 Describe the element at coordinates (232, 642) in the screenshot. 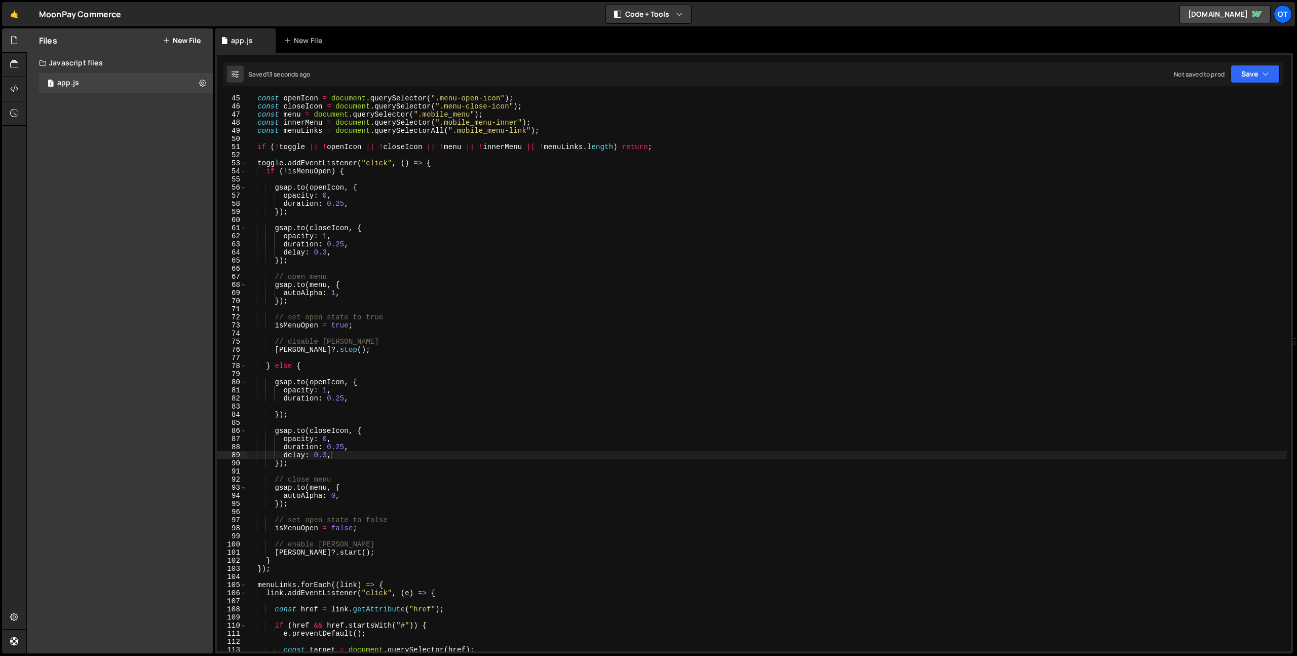

I see `div: 112` at that location.